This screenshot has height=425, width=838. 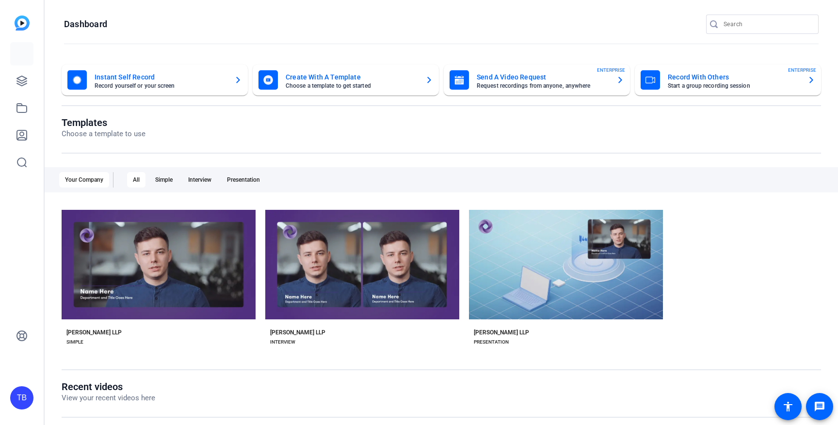 What do you see at coordinates (728, 80) in the screenshot?
I see `button: Record With OthersStart a group recording sessionENTERPRISE` at bounding box center [728, 80].